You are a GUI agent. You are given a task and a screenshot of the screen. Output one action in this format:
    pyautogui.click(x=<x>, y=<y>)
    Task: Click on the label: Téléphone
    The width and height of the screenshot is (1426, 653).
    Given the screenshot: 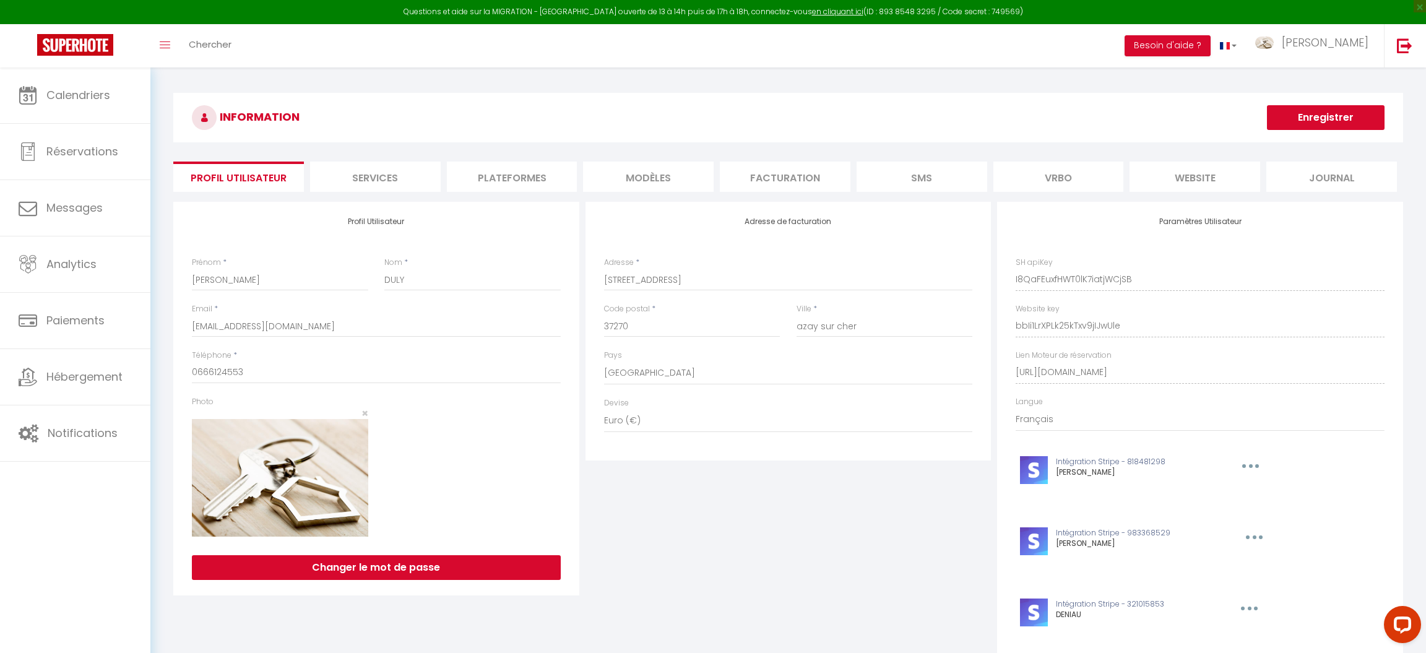 What is the action you would take?
    pyautogui.click(x=212, y=355)
    